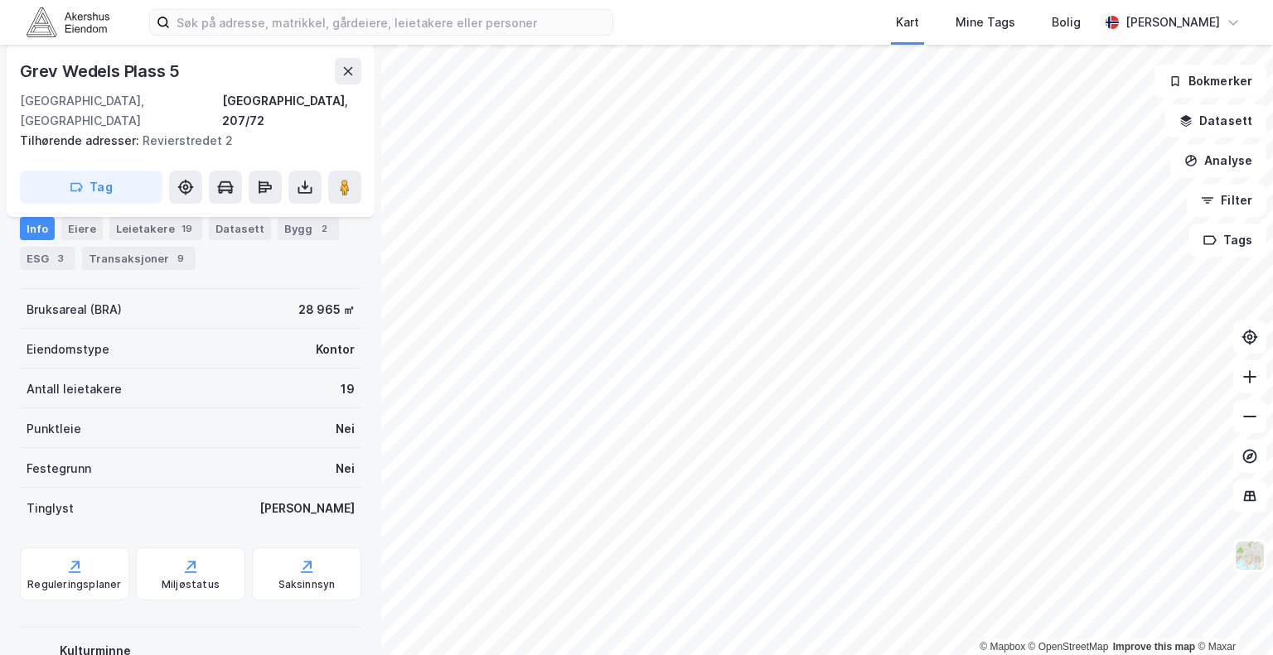 This screenshot has width=1273, height=655. What do you see at coordinates (239, 229) in the screenshot?
I see `div: Datasett` at bounding box center [239, 229].